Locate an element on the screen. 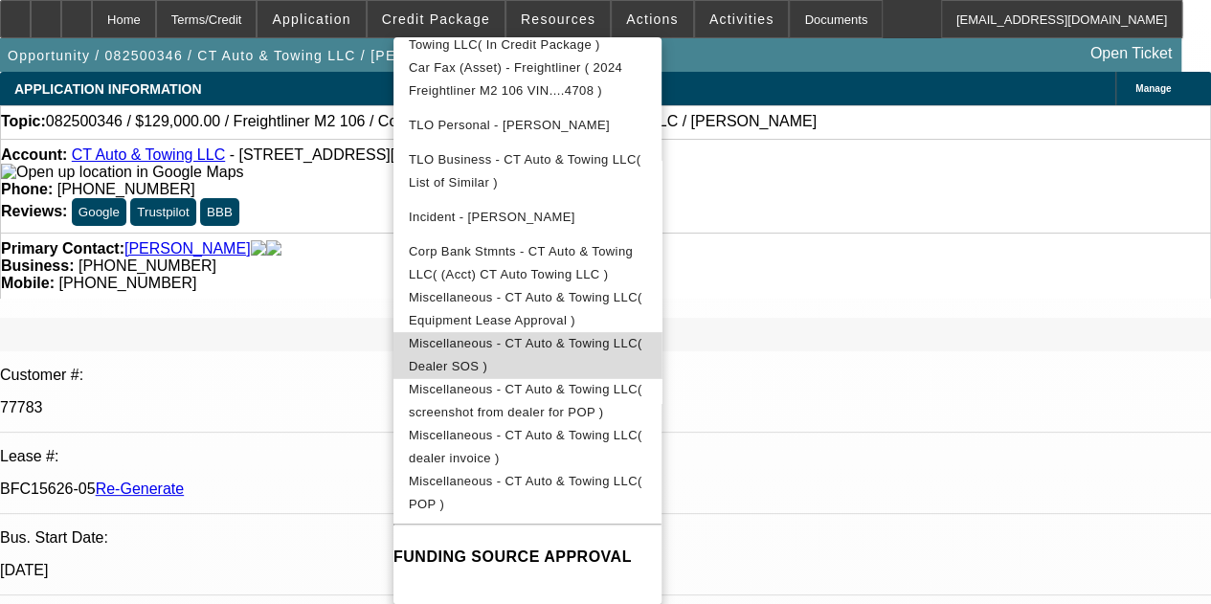 The height and width of the screenshot is (604, 1211). span: TLO Business - CT Auto & Towing LLC( List of Similar ) is located at coordinates (525, 170).